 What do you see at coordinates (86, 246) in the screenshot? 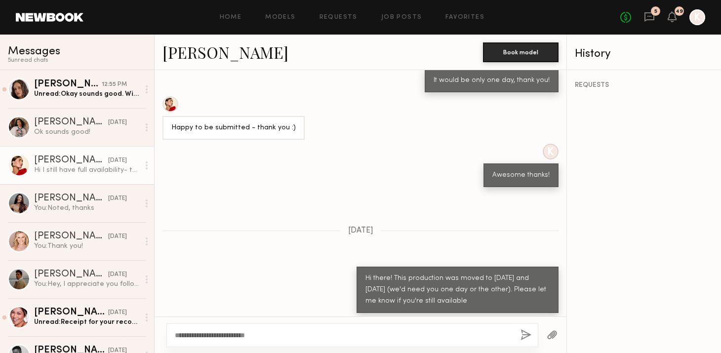
I see `div: You: Thank you!` at bounding box center [86, 246].